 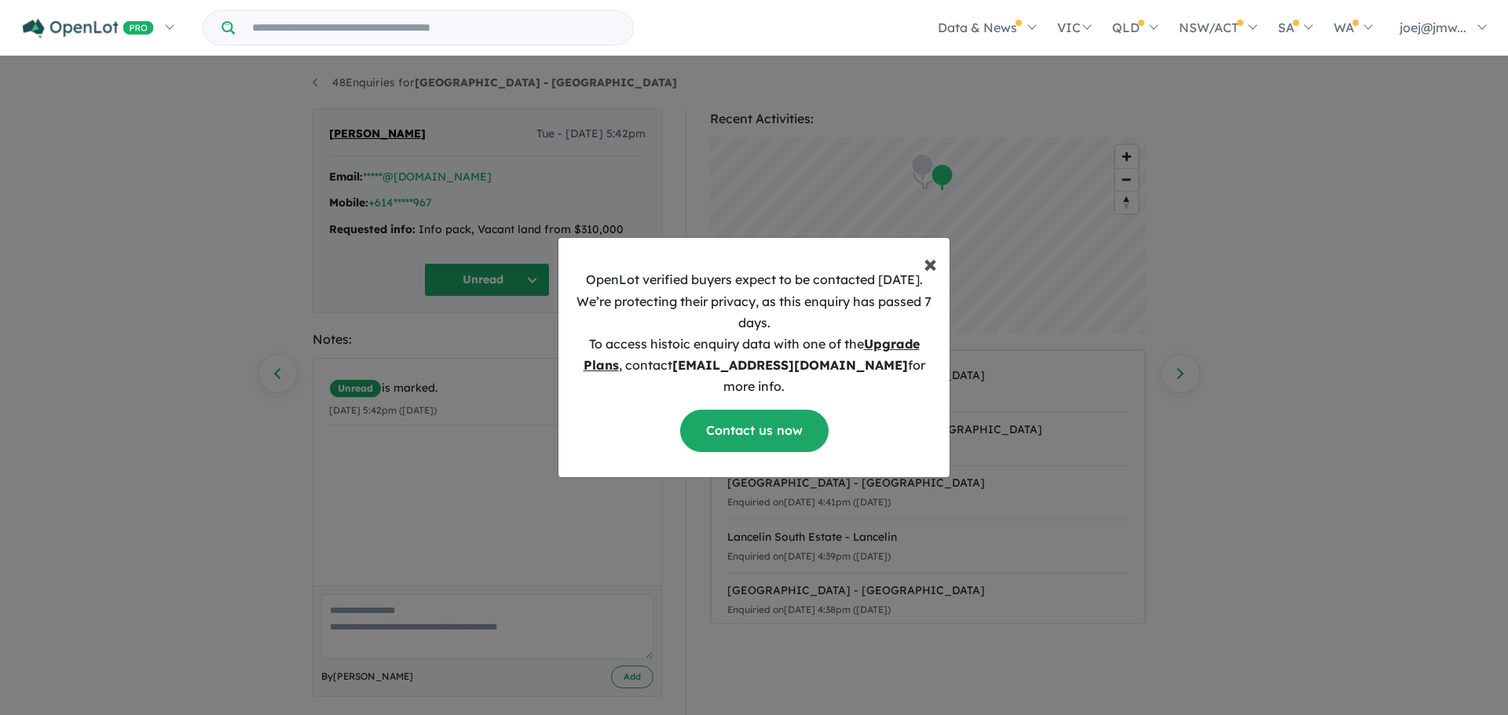 I want to click on img: Openlot PRO Logo White, so click(x=88, y=28).